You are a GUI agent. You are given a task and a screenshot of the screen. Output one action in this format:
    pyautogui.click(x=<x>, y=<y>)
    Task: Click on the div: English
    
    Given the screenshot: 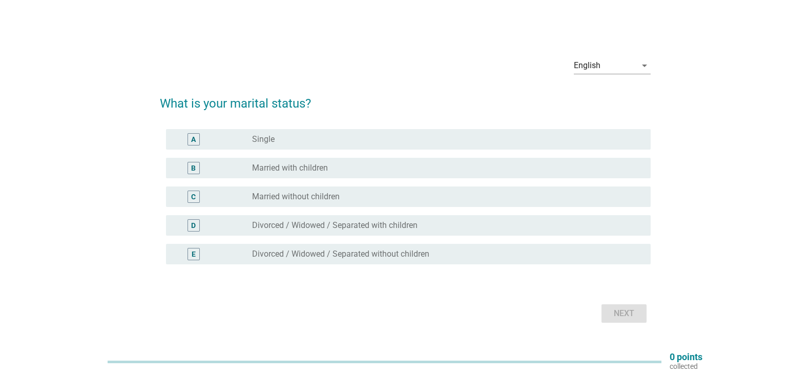 What is the action you would take?
    pyautogui.click(x=587, y=66)
    